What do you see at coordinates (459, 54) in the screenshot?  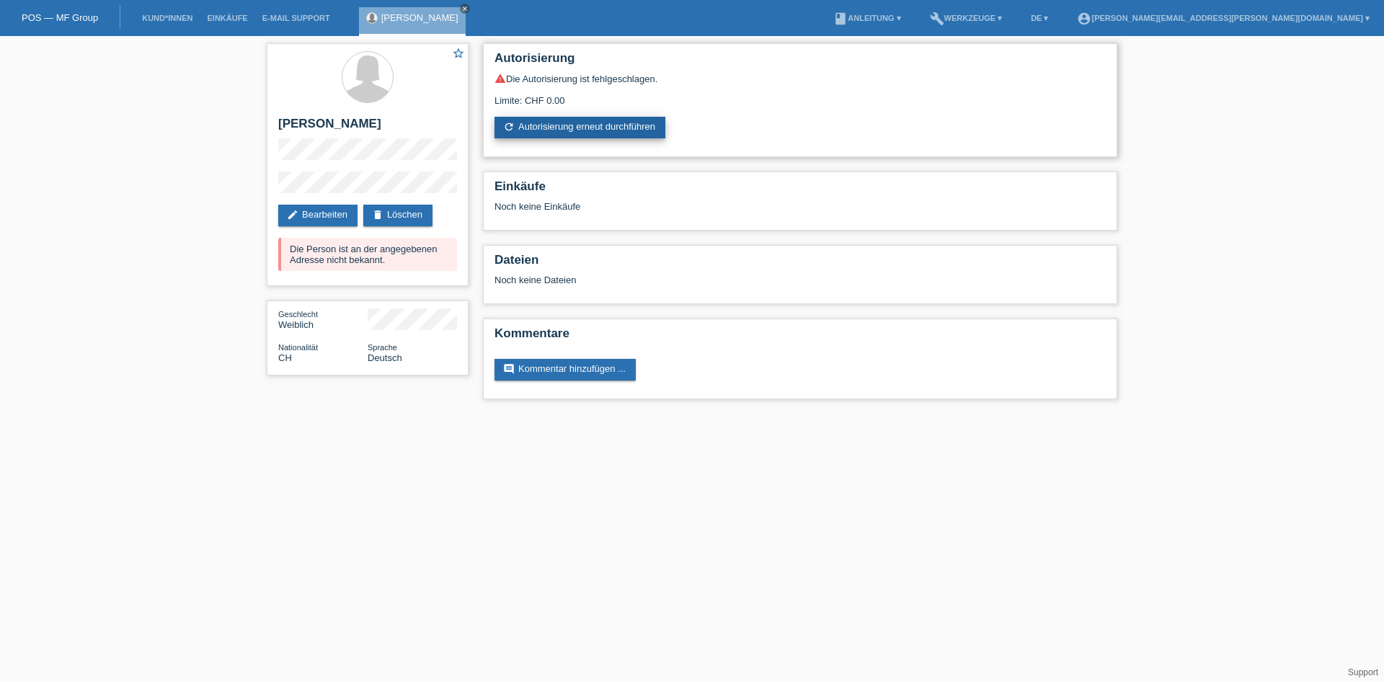 I see `a: star_border` at bounding box center [459, 54].